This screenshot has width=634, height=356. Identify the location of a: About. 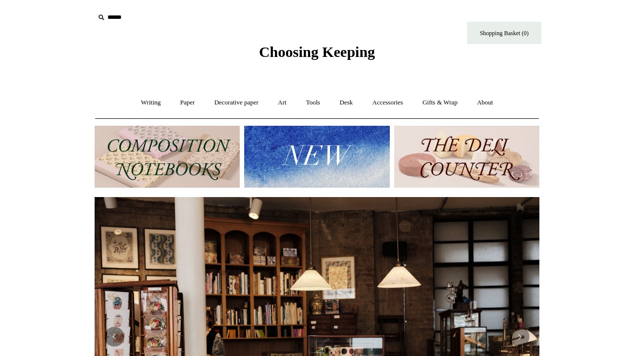
(485, 103).